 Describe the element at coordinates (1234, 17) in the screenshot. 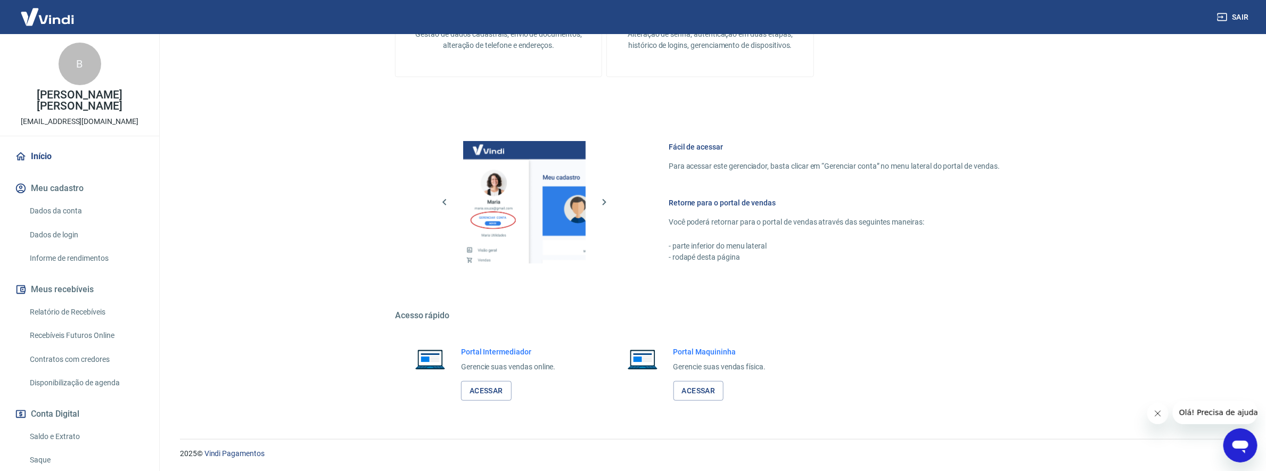

I see `button: Sair` at that location.